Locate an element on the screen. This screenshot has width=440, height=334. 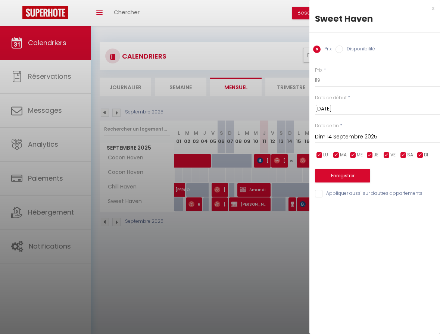
label: Date de fin is located at coordinates (327, 126).